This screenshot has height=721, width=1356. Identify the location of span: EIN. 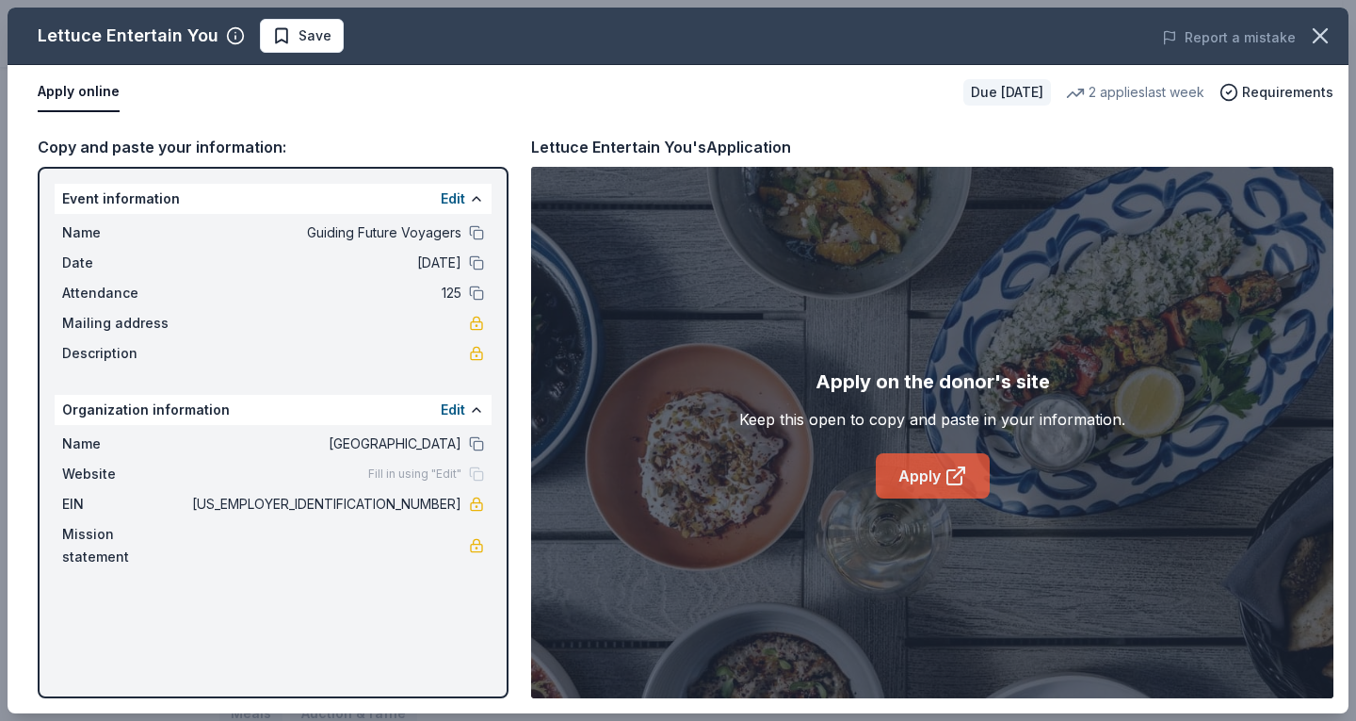
(125, 504).